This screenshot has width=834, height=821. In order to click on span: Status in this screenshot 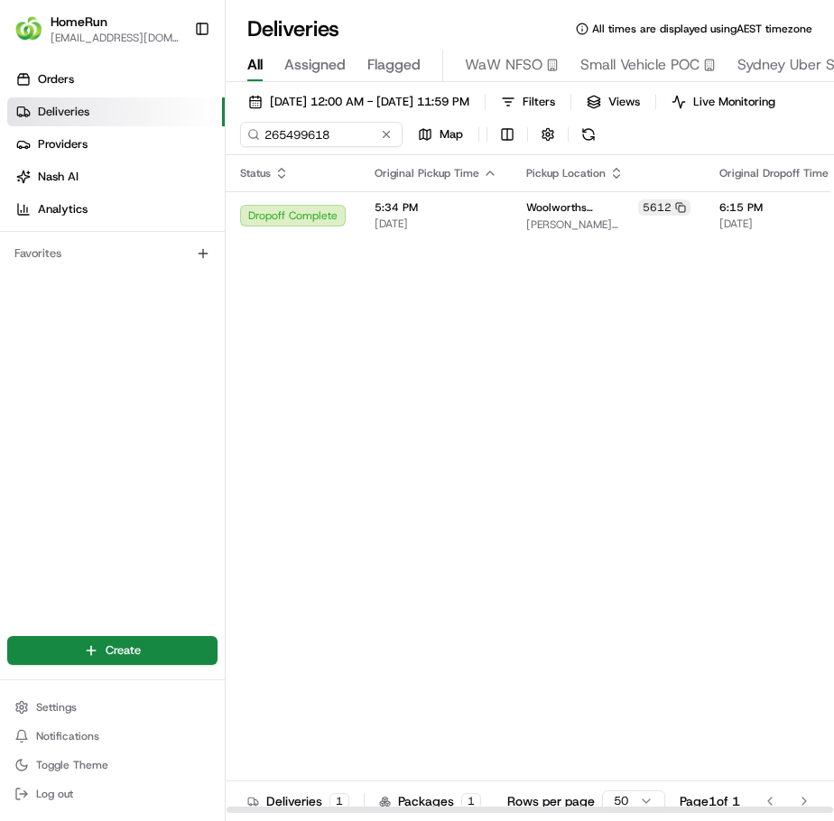, I will do `click(255, 173)`.